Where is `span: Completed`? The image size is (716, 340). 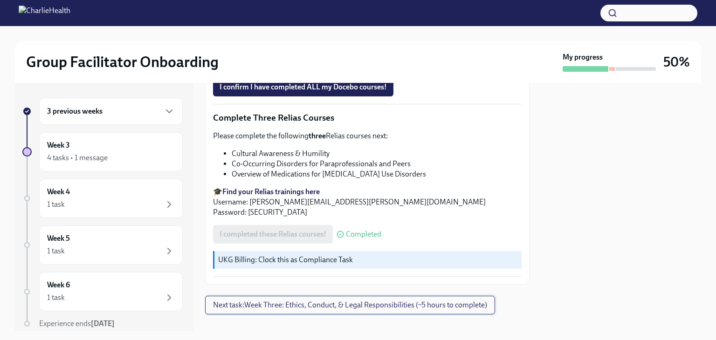 span: Completed is located at coordinates (363, 234).